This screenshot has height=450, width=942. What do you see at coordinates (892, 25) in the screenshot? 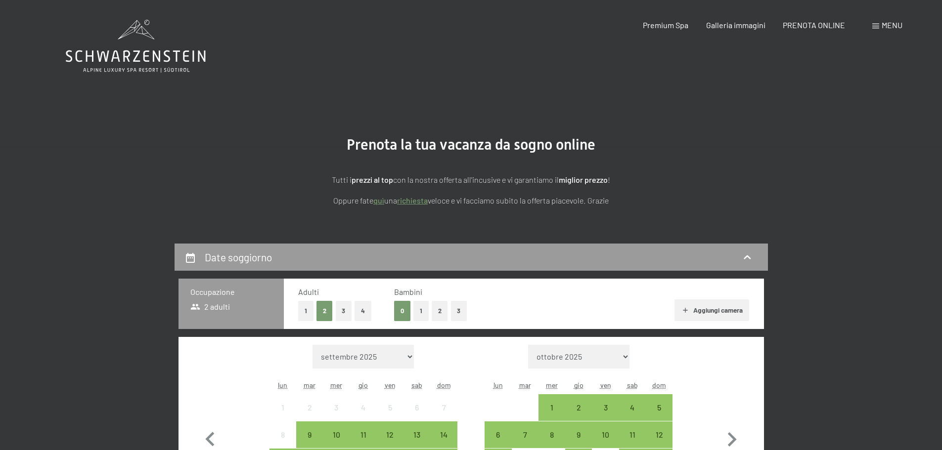
I see `span: Menu` at bounding box center [892, 25].